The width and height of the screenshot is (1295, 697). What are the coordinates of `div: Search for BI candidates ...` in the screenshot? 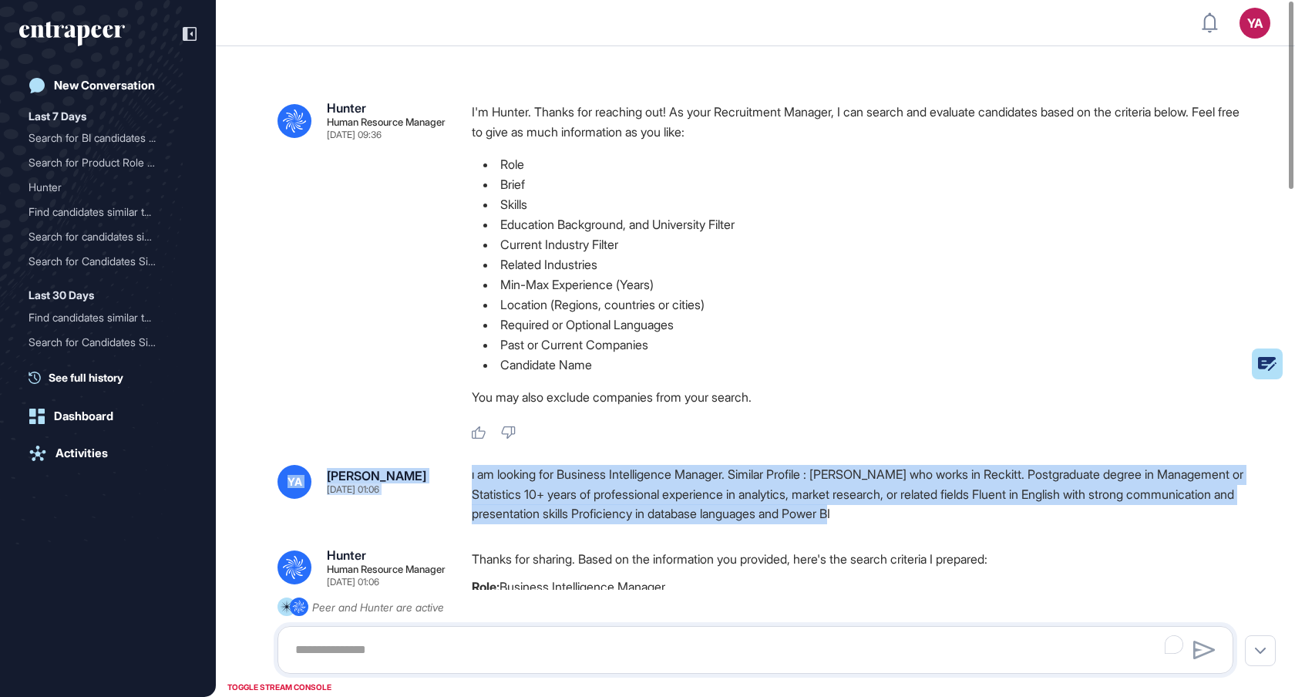 It's located at (102, 138).